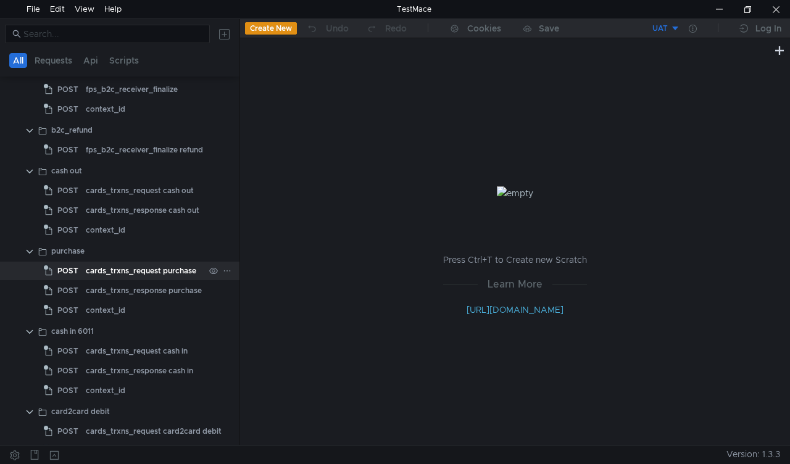 This screenshot has height=464, width=790. What do you see at coordinates (67, 171) in the screenshot?
I see `div: cash out` at bounding box center [67, 171].